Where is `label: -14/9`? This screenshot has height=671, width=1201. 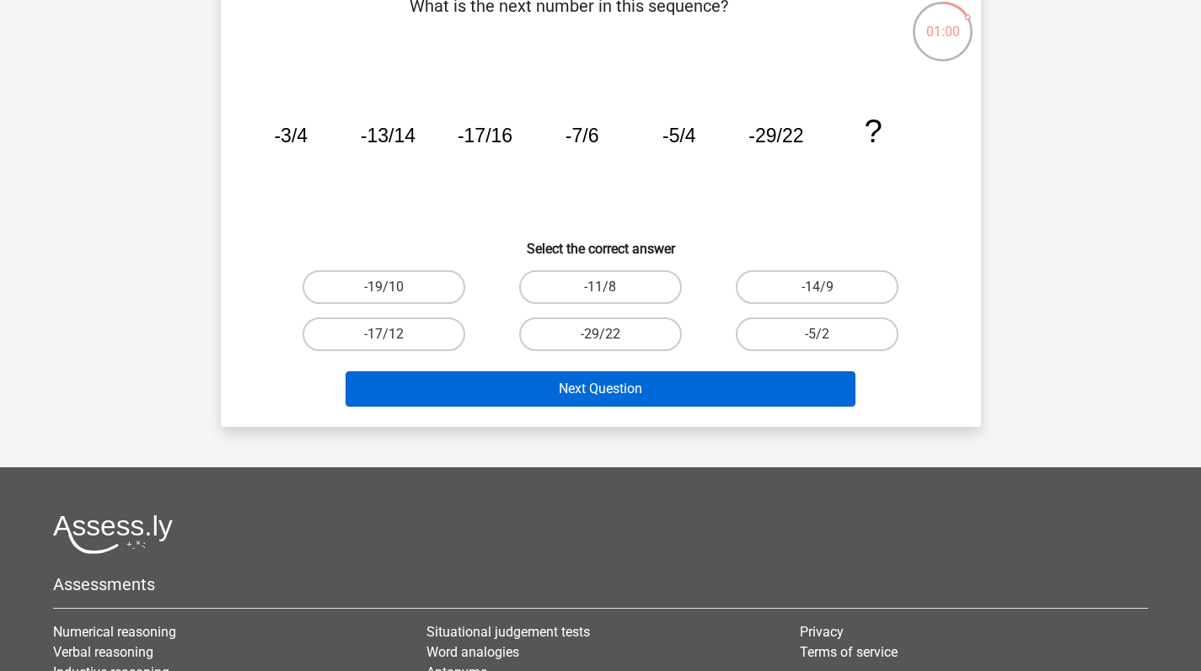 label: -14/9 is located at coordinates (816, 287).